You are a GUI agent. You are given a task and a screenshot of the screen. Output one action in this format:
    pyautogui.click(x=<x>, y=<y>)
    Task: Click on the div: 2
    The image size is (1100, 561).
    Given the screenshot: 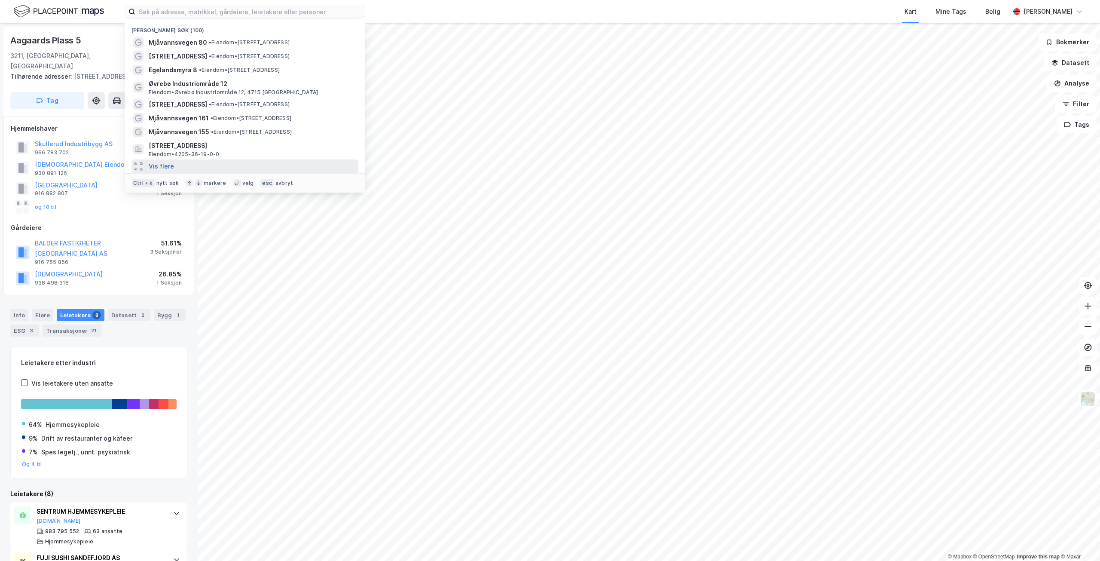 What is the action you would take?
    pyautogui.click(x=143, y=315)
    